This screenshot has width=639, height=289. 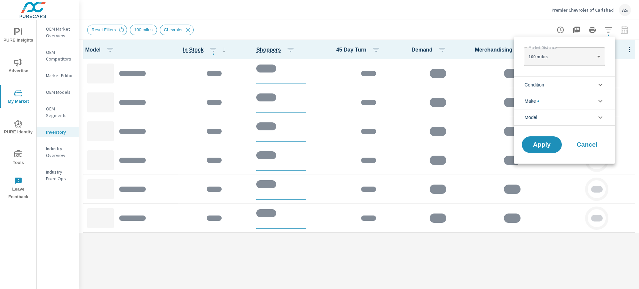 What do you see at coordinates (588, 145) in the screenshot?
I see `span: Cancel` at bounding box center [588, 145].